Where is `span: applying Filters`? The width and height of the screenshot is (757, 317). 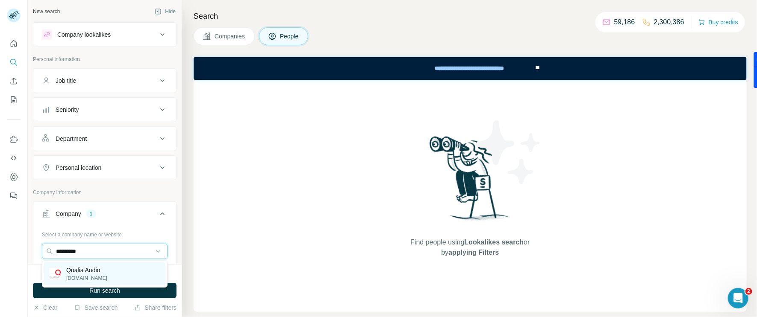
span: applying Filters is located at coordinates (473, 253).